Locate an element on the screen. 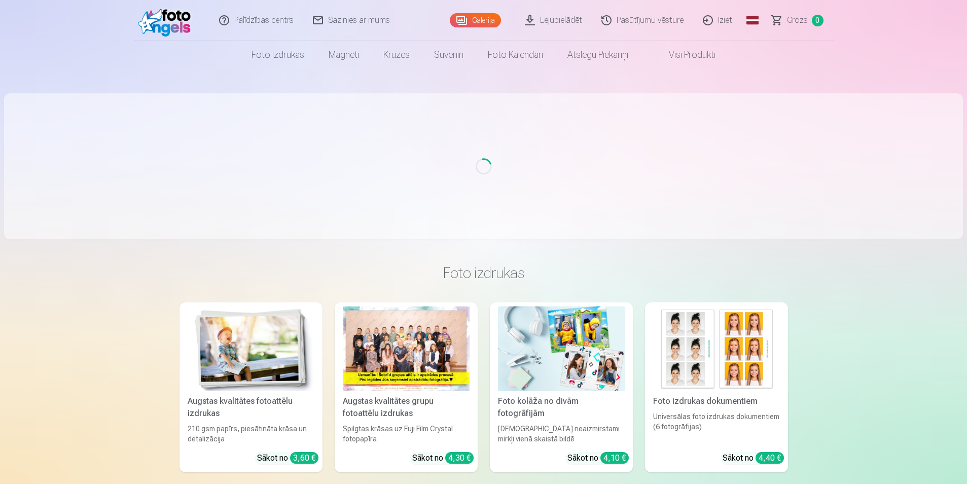  h3: Foto izdrukas is located at coordinates (484, 273).